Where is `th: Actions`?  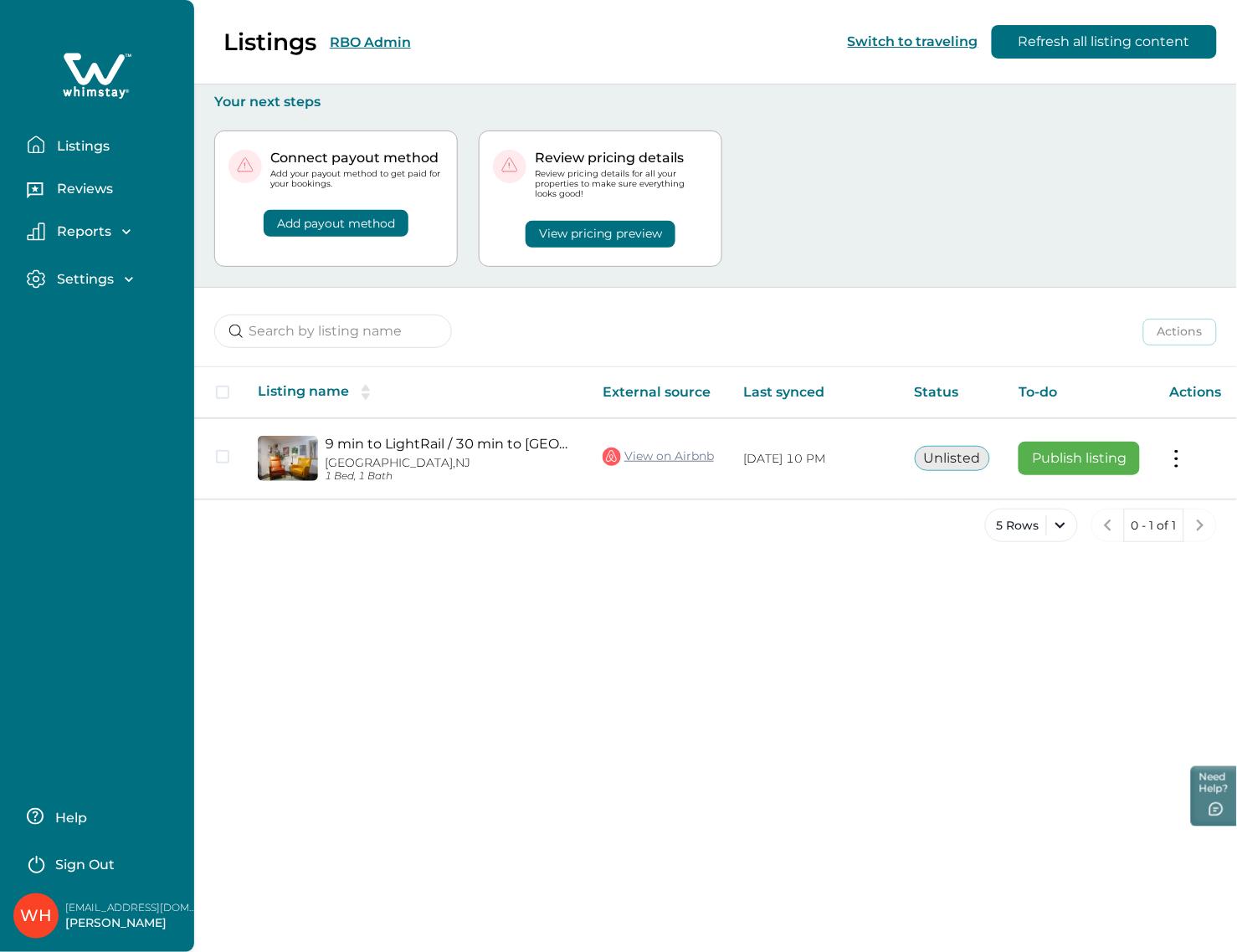
th: Actions is located at coordinates (1197, 392).